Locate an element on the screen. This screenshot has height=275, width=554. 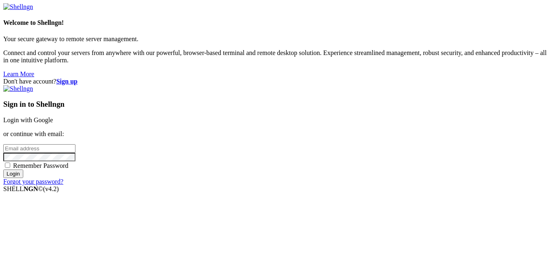
a: Forgot your password? is located at coordinates (33, 182).